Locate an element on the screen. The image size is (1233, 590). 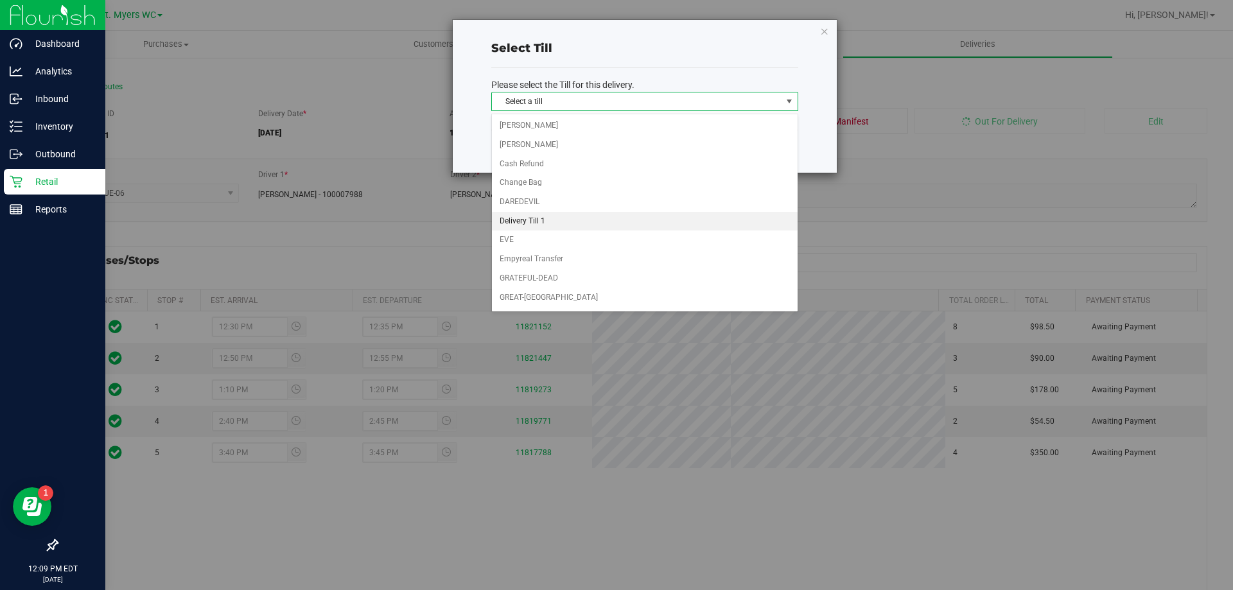
inline-svg: Analytics is located at coordinates (16, 71).